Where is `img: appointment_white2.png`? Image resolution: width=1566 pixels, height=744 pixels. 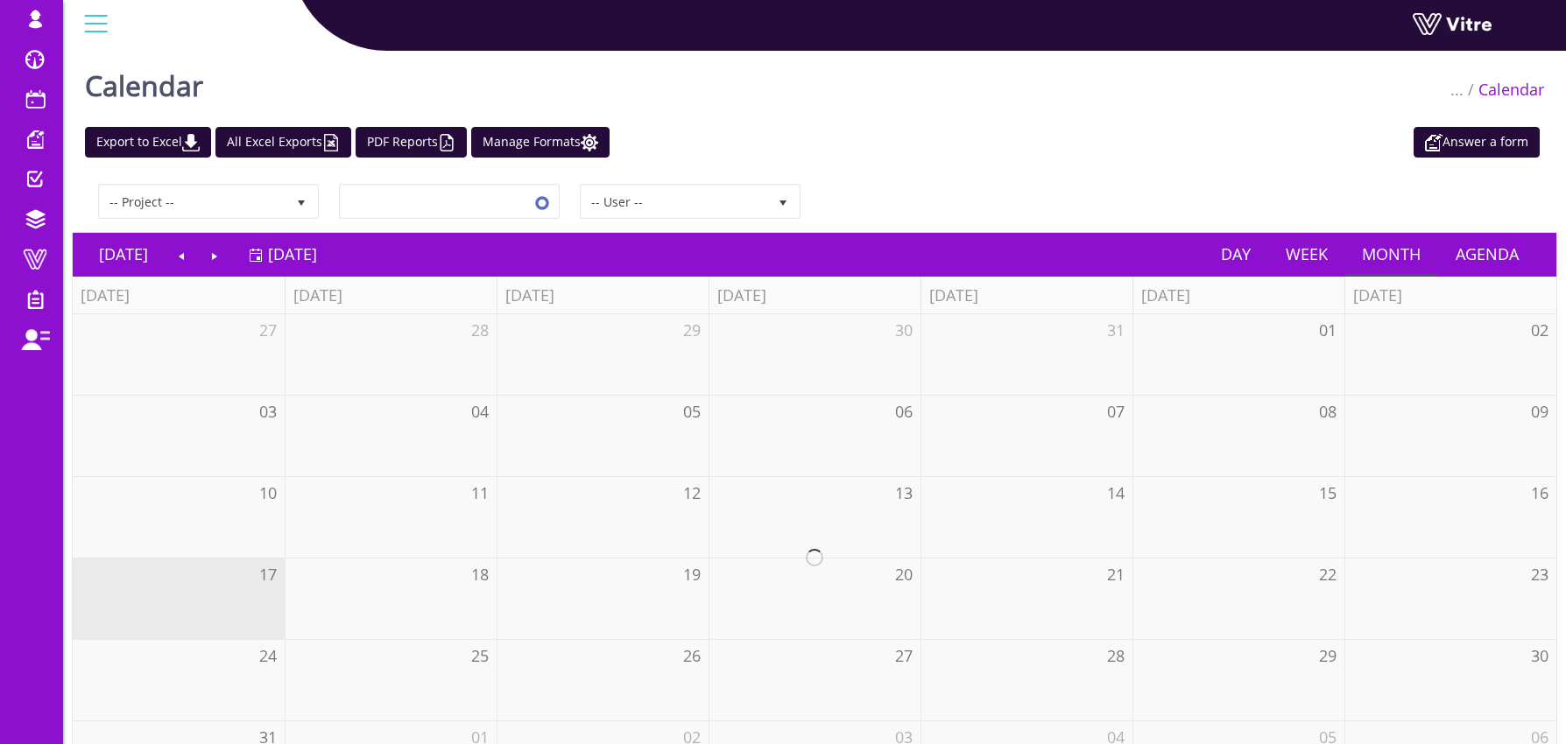
img: appointment_white2.png is located at coordinates (1434, 143).